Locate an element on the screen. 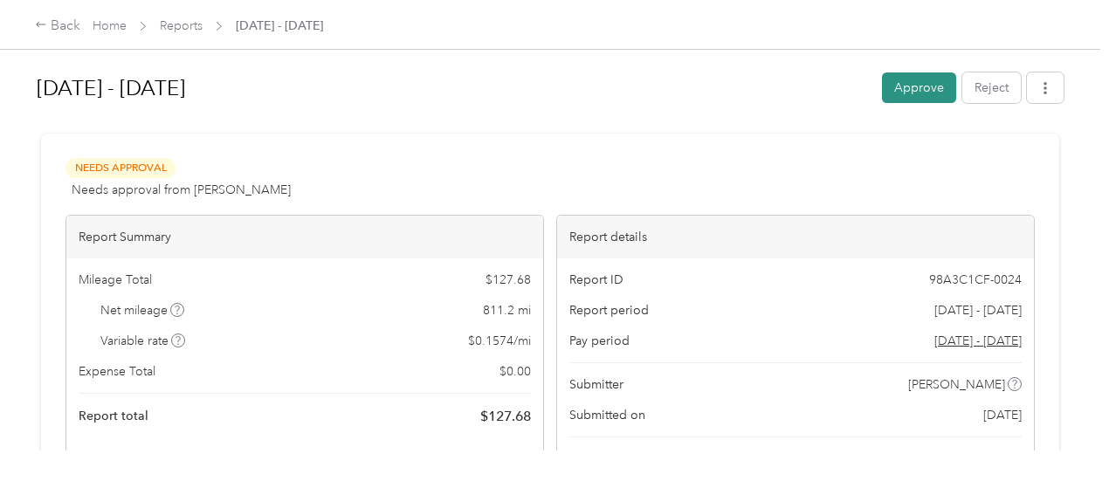 Image resolution: width=1109 pixels, height=481 pixels. span: Net mileage is located at coordinates (142, 310).